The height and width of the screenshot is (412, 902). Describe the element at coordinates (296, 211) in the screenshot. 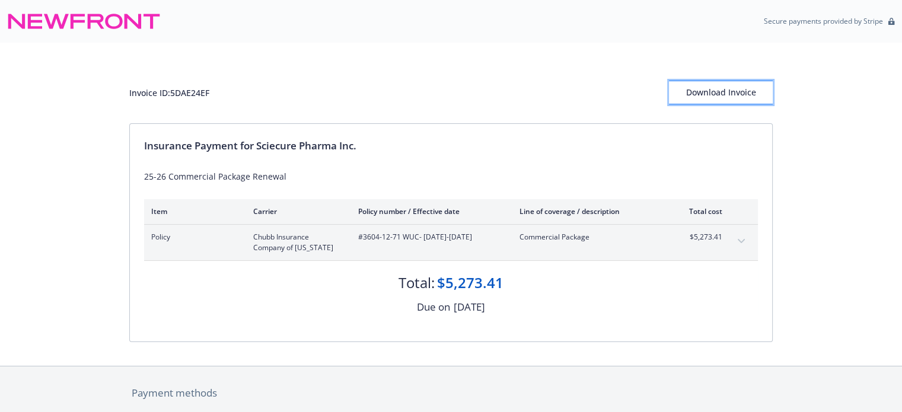

I see `div: Carrier` at that location.